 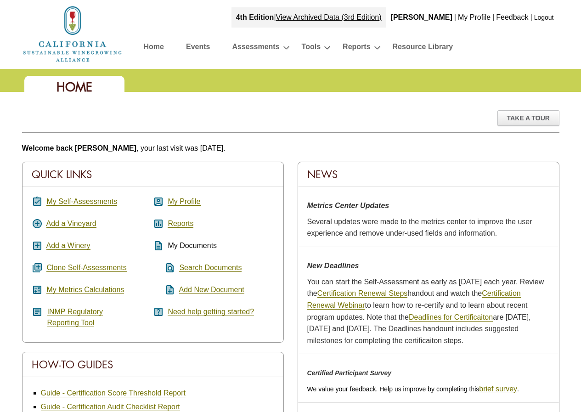 What do you see at coordinates (153, 174) in the screenshot?
I see `div: Quick Links` at bounding box center [153, 174].